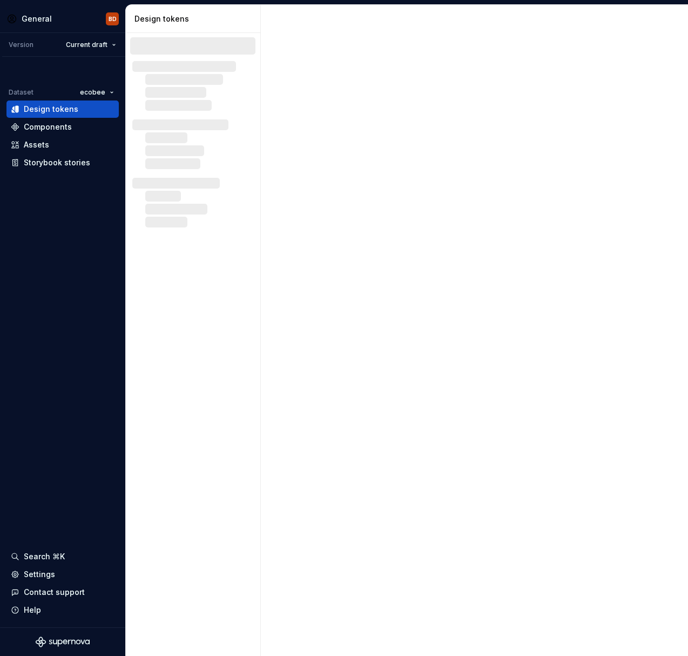  Describe the element at coordinates (92, 92) in the screenshot. I see `span: ecobee` at that location.